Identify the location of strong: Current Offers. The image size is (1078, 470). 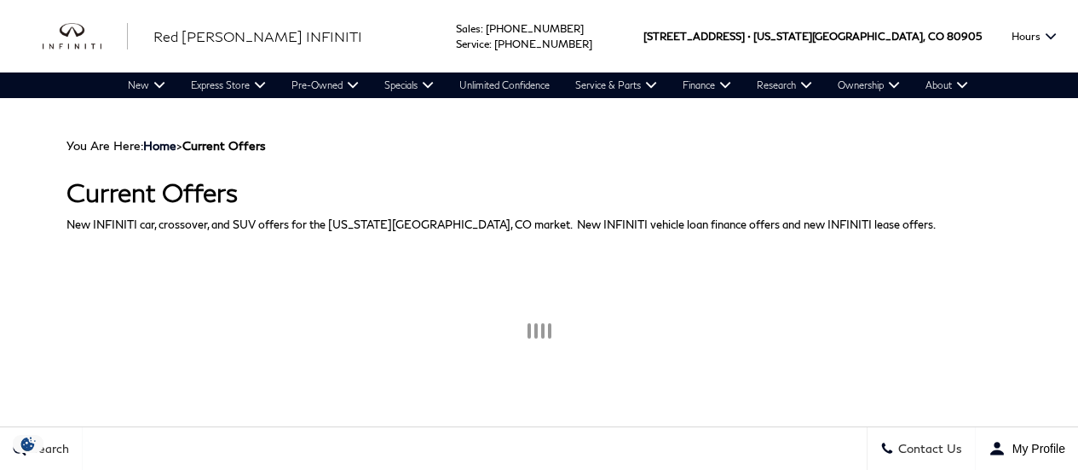
(224, 145).